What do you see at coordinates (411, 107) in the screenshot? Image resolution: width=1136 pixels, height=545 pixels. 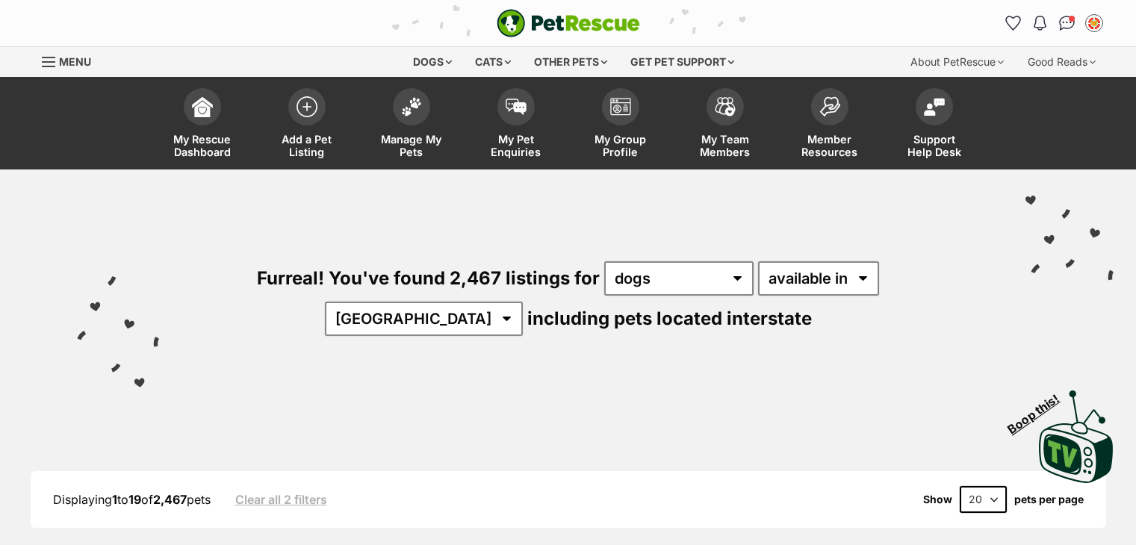 I see `img: manage-my-pets-icon-02211641906a0b7f246fdf0571729dbe1e7629f14944591b6c1af311fb30b64b.svg` at bounding box center [411, 107].